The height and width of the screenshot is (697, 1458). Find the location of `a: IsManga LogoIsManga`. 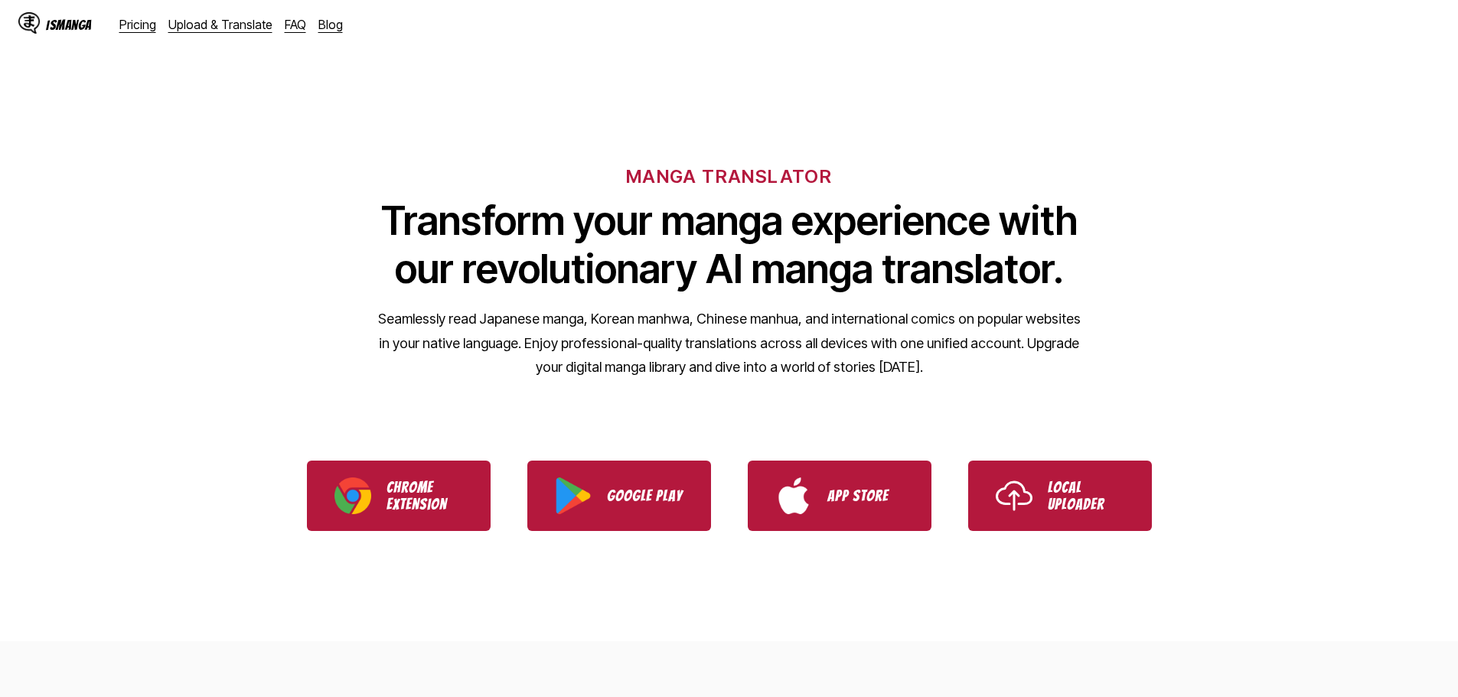

a: IsManga LogoIsManga is located at coordinates (69, 24).